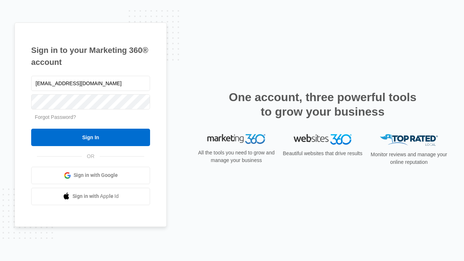  I want to click on input: Sign In, so click(91, 137).